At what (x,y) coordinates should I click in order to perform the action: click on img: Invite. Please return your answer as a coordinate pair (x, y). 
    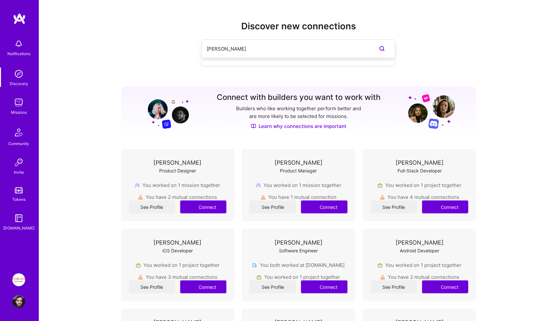
    Looking at the image, I should click on (19, 163).